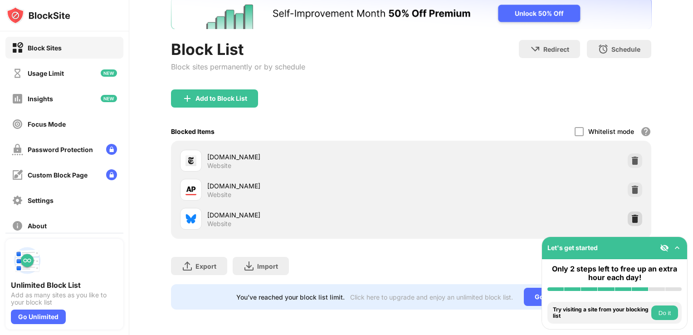  What do you see at coordinates (40, 200) in the screenshot?
I see `div: Settings` at bounding box center [40, 200].